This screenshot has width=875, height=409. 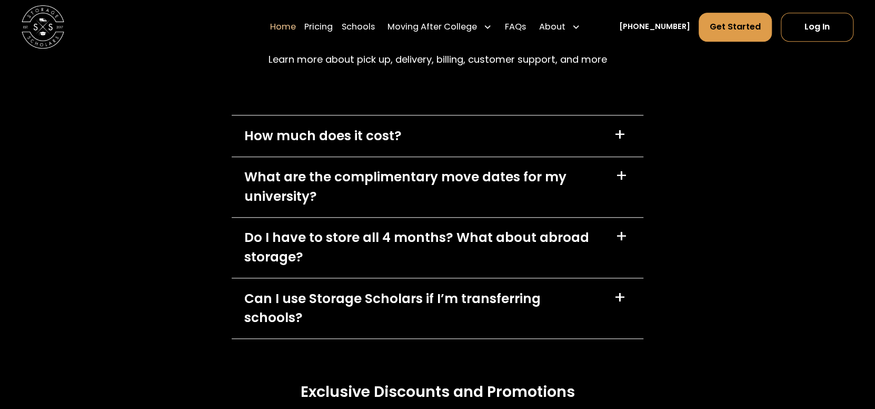 I want to click on p: Learn more about pick up, delivery, billing, customer support, and more, so click(x=437, y=60).